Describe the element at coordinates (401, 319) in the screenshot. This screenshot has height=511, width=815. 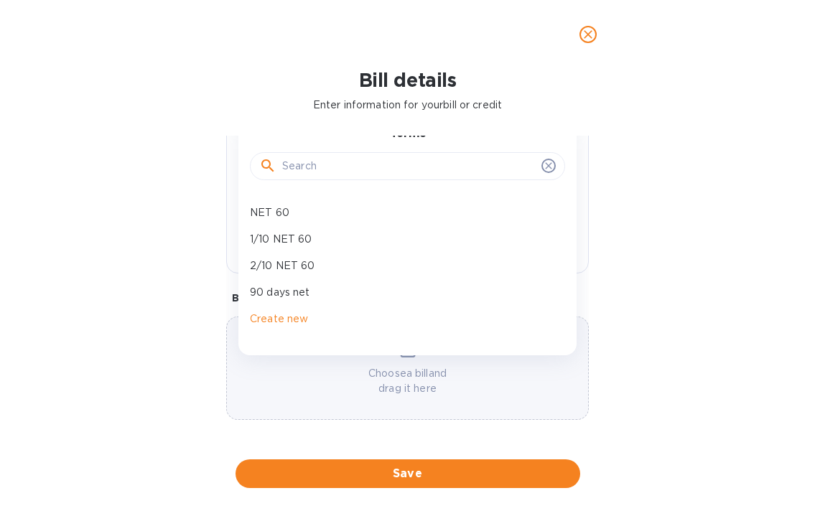
I see `p: Create new` at that location.